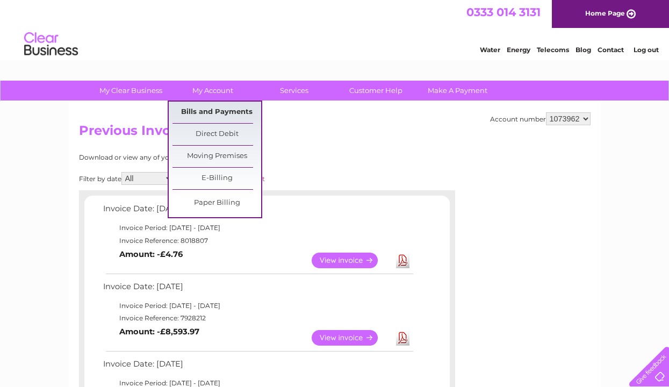  I want to click on a: Customer Help, so click(376, 90).